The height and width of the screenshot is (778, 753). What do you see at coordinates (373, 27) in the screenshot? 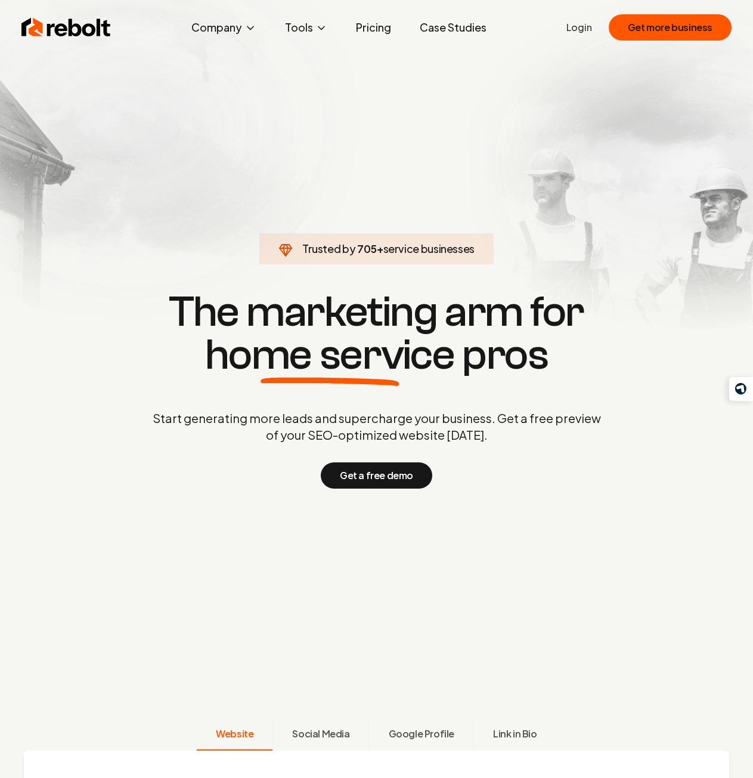
I see `a: Pricing` at bounding box center [373, 27].